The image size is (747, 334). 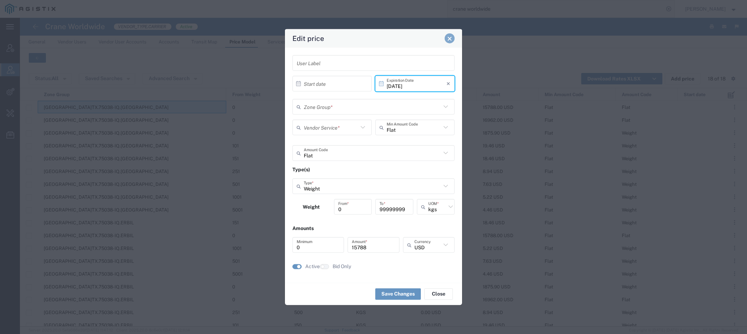 I want to click on label: Bid Only, so click(x=342, y=266).